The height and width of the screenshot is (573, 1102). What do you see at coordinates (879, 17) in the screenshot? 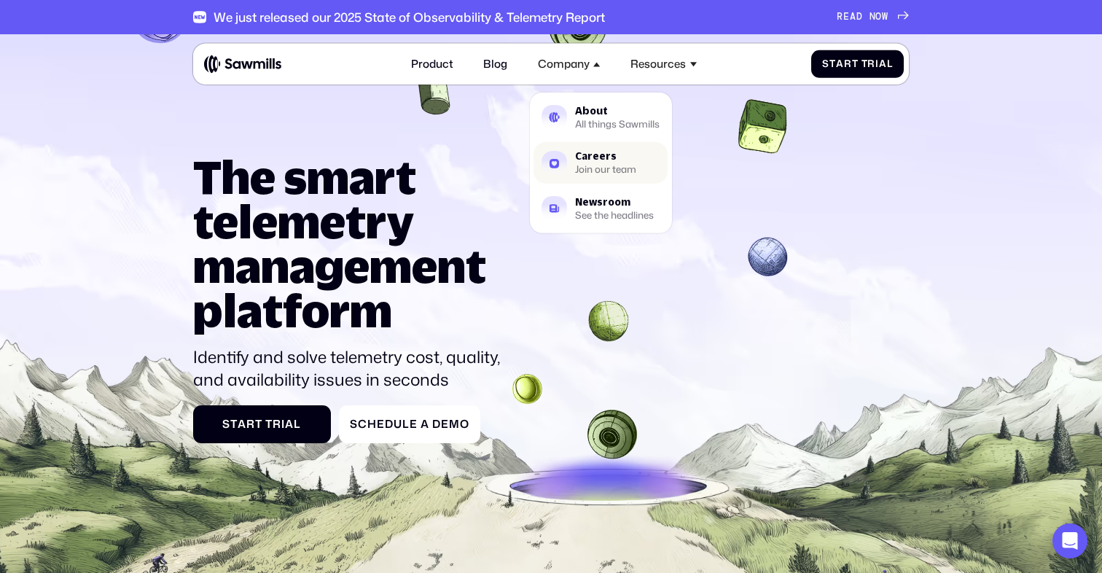
I see `span: O` at bounding box center [879, 17].